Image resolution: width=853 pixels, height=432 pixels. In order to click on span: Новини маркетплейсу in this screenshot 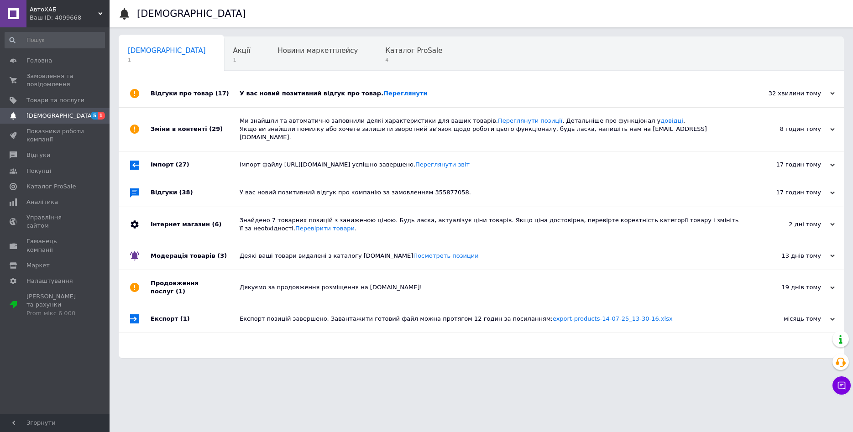, I will do `click(318, 51)`.